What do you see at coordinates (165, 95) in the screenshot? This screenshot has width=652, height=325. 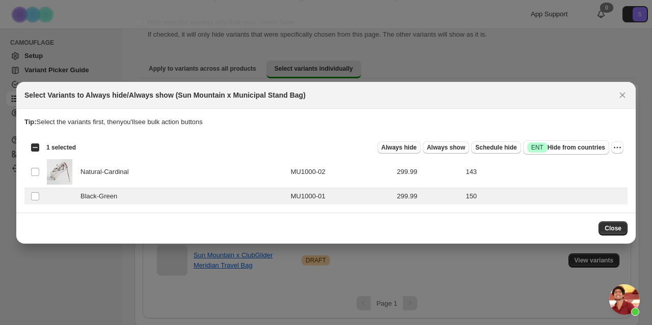 I see `h2: Select Variants to Always hide/Always show (Sun Mountain x Municipal Stand Bag)` at bounding box center [165, 95].